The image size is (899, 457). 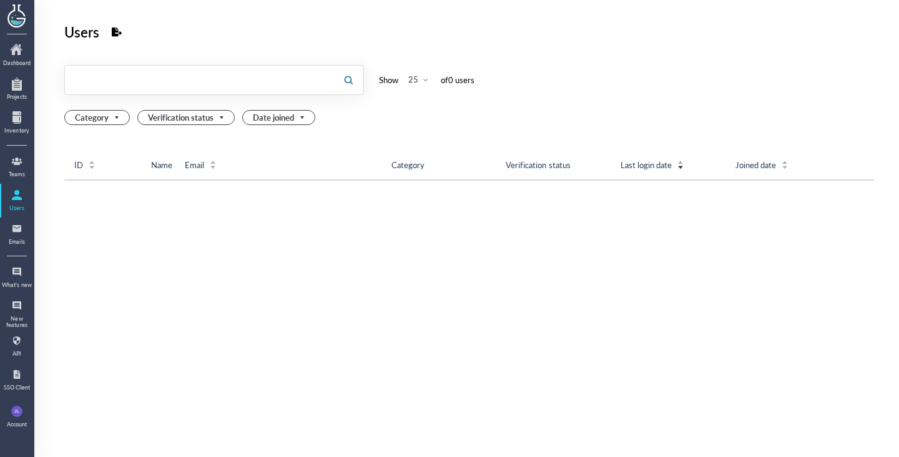 What do you see at coordinates (194, 165) in the screenshot?
I see `span: Email` at bounding box center [194, 165].